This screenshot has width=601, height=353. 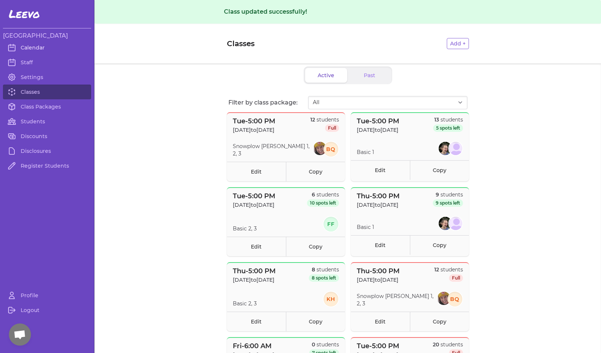 I want to click on a: Discounts, so click(x=47, y=136).